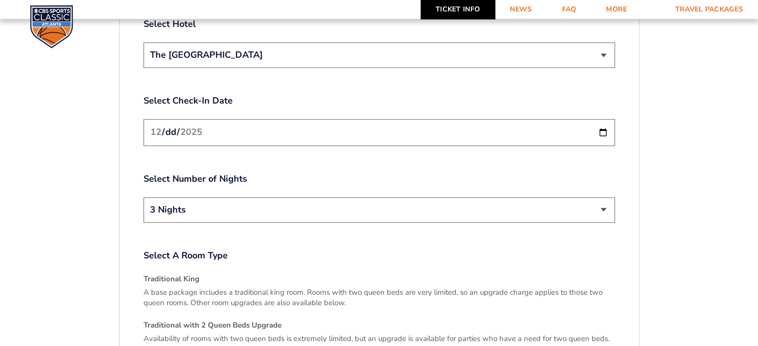 Image resolution: width=758 pixels, height=346 pixels. What do you see at coordinates (379, 339) in the screenshot?
I see `p: Availability of rooms with two queen beds is extremely limited, but an upgrade is available for p...` at bounding box center [379, 339].